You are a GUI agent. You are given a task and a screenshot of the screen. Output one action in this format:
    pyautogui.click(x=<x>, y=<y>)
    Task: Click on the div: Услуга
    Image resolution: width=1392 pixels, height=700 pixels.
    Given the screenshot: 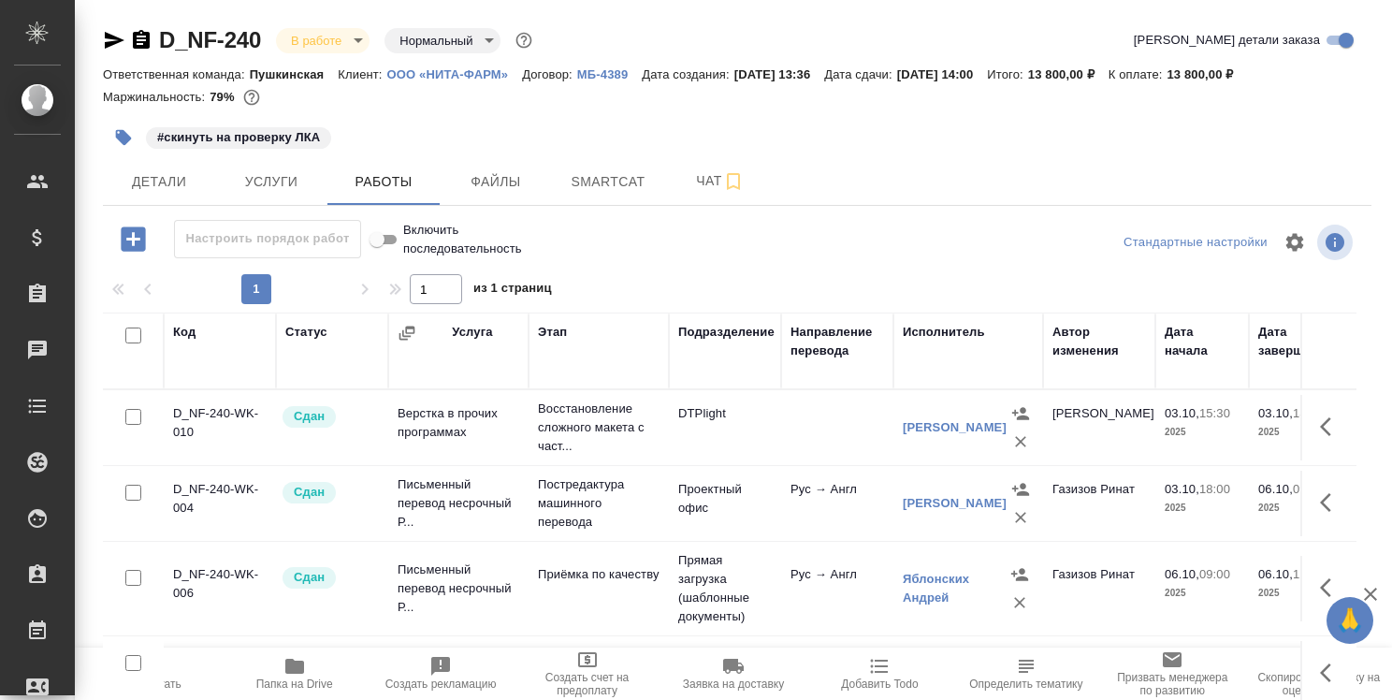 What is the action you would take?
    pyautogui.click(x=471, y=332)
    